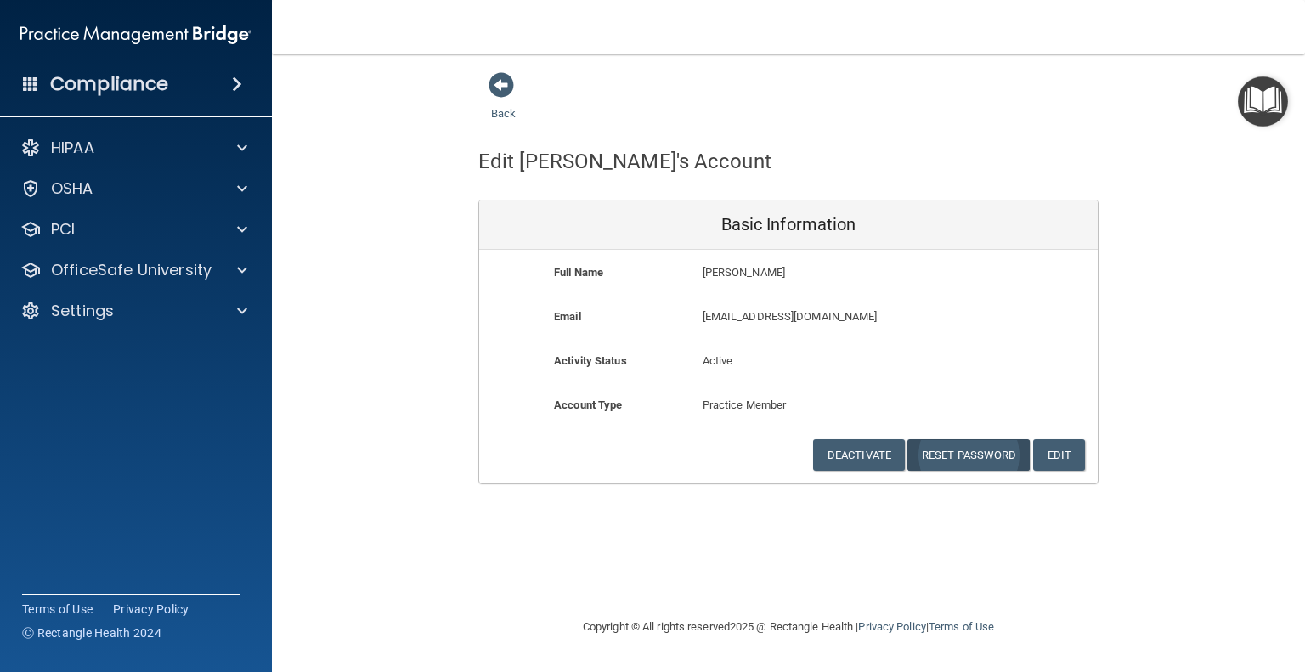 Image resolution: width=1305 pixels, height=672 pixels. What do you see at coordinates (788, 405) in the screenshot?
I see `p: Practice Member` at bounding box center [788, 405].